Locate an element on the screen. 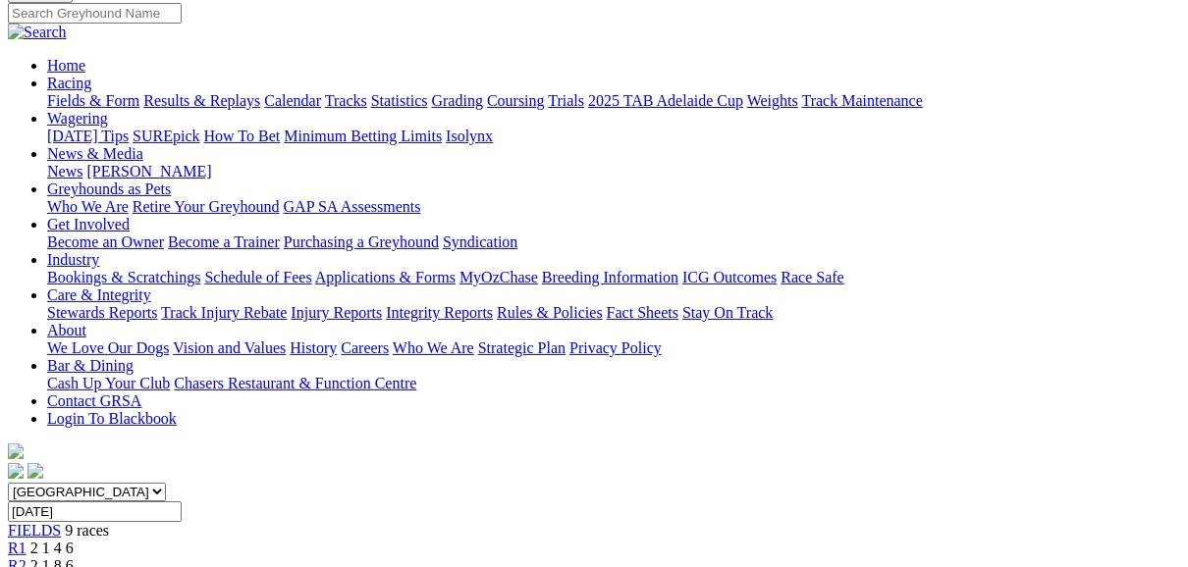  a: Stay On Track is located at coordinates (728, 312).